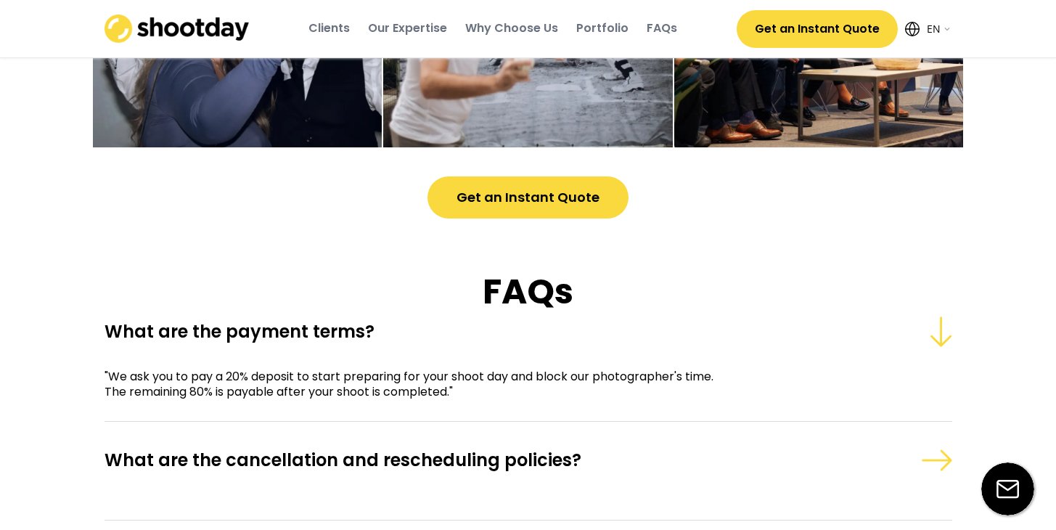 The image size is (1056, 530). What do you see at coordinates (602, 28) in the screenshot?
I see `div: Portfolio` at bounding box center [602, 28].